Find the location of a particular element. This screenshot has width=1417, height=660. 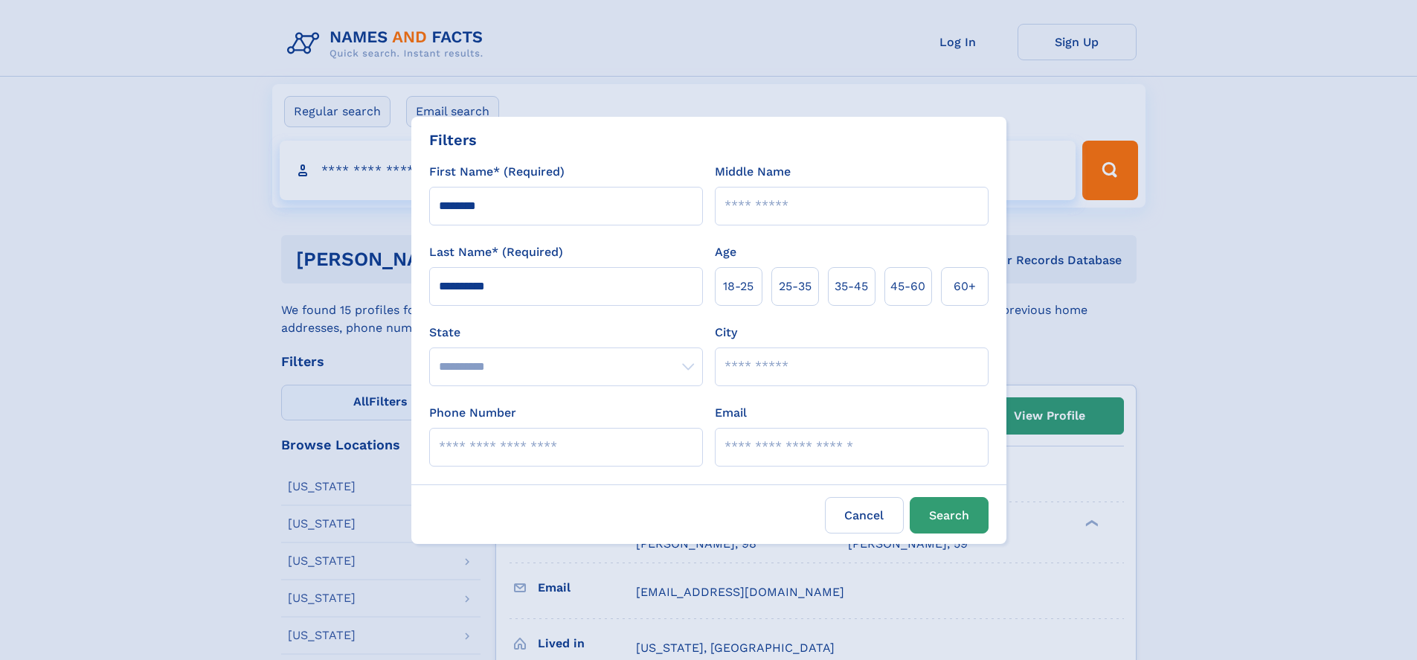

div: Filters is located at coordinates (453, 140).